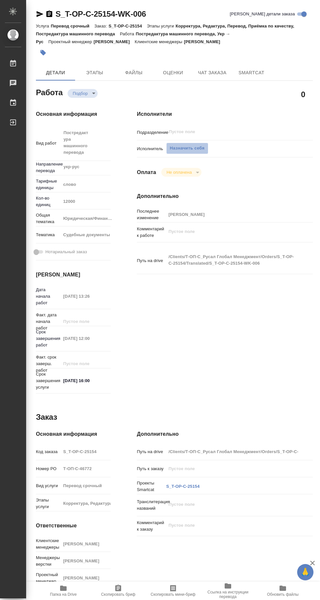 This screenshot has width=320, height=600. I want to click on textarea: /Clients/Т-ОП-С_Русал Глобал Менеджмент/Orders/S_T-OP-C-25154/Translated/S_T-OP-C-25154-WK-006, so click(233, 260).